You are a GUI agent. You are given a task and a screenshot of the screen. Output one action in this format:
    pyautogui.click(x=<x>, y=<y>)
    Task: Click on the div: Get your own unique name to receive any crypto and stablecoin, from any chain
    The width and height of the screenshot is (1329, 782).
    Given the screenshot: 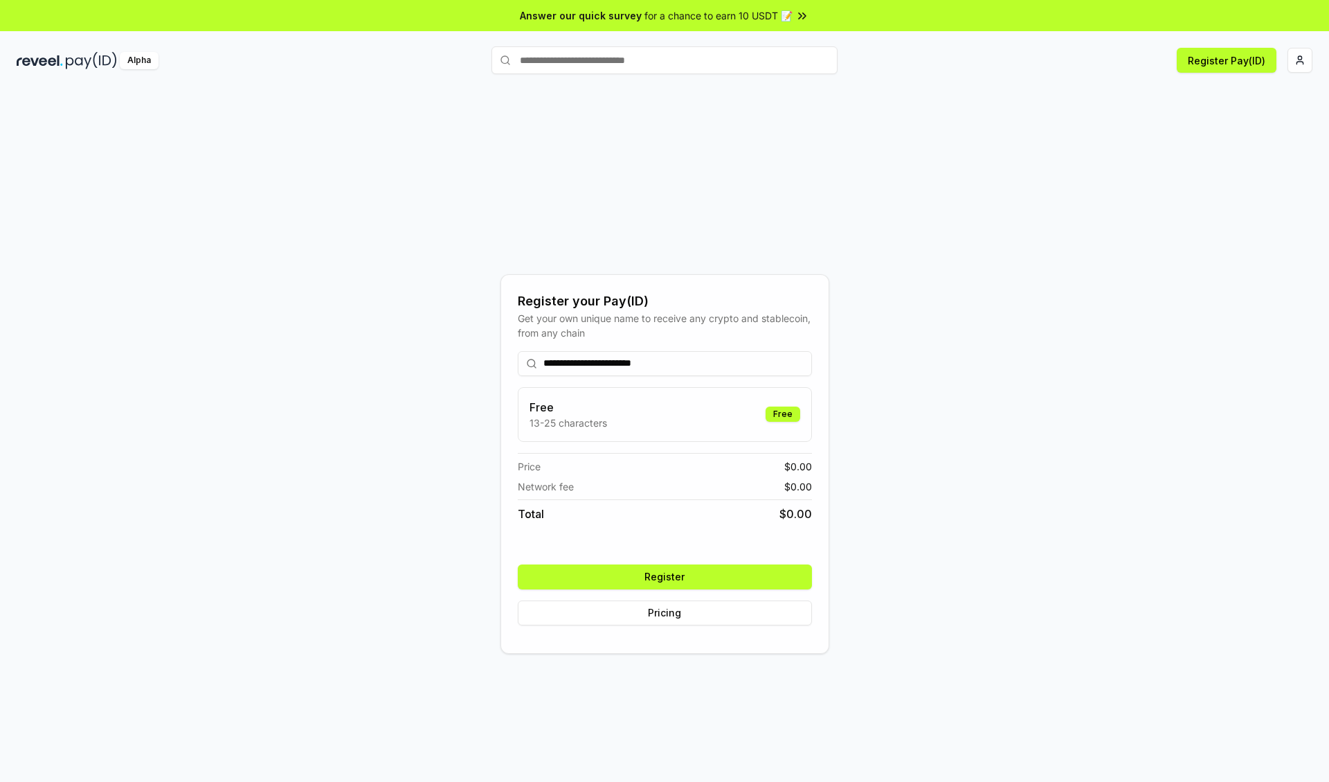 What is the action you would take?
    pyautogui.click(x=665, y=325)
    